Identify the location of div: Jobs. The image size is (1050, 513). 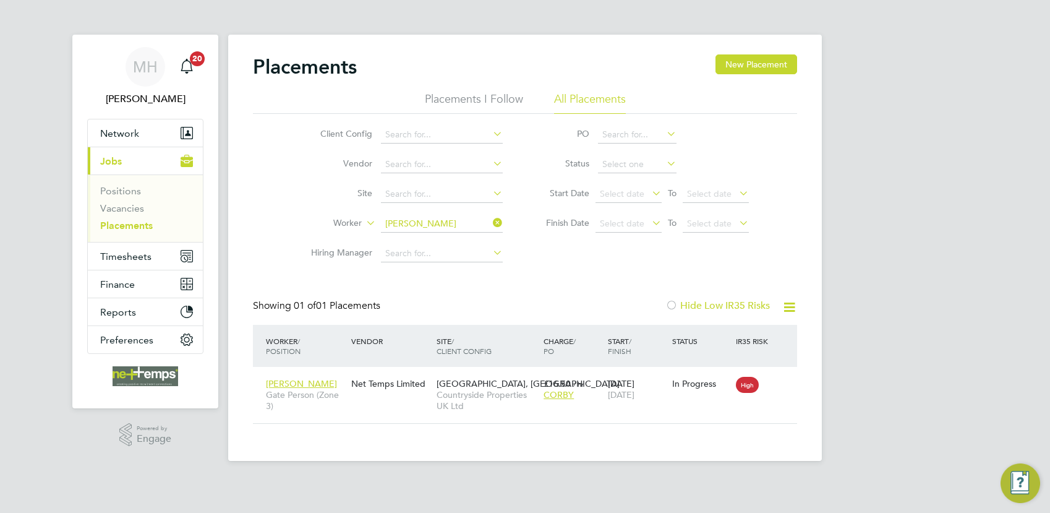
(145, 208).